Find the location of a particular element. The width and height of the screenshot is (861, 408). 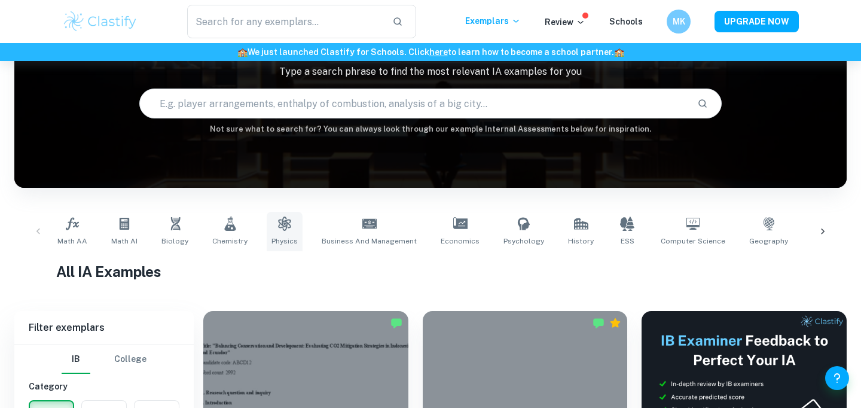

span: Economics is located at coordinates (460, 241).